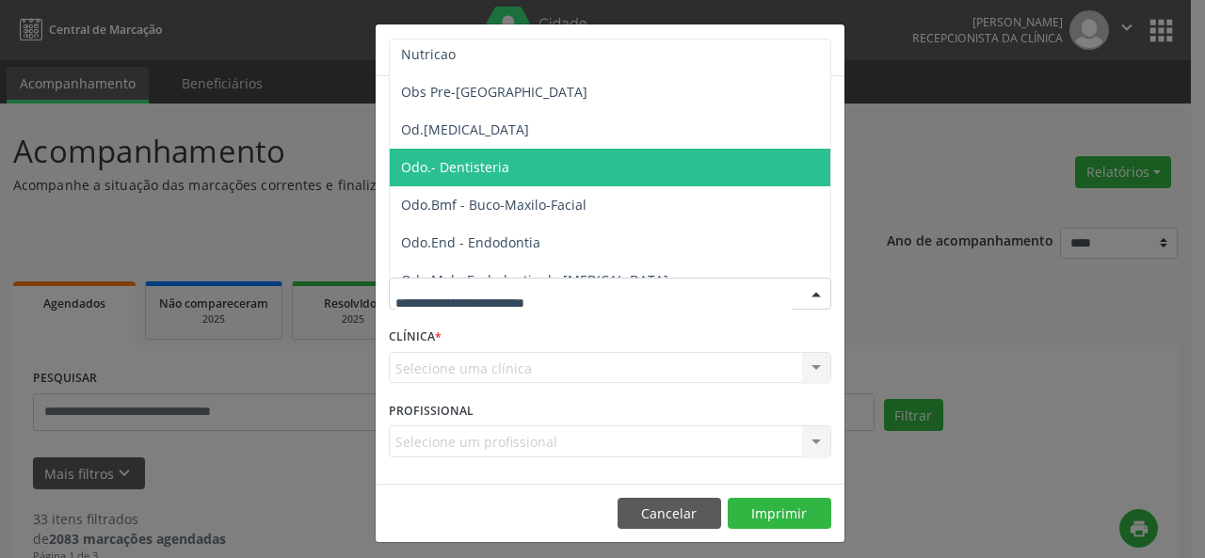 Image resolution: width=1205 pixels, height=558 pixels. I want to click on h5: Relatório de agendamentos, so click(496, 50).